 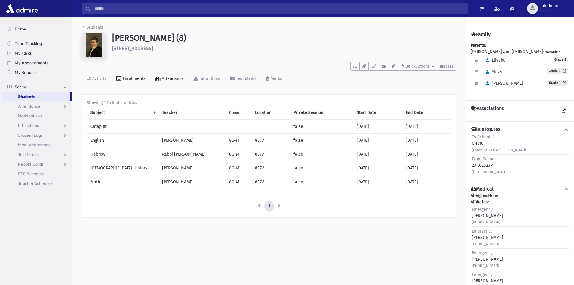 I want to click on div: Activity, so click(x=99, y=78).